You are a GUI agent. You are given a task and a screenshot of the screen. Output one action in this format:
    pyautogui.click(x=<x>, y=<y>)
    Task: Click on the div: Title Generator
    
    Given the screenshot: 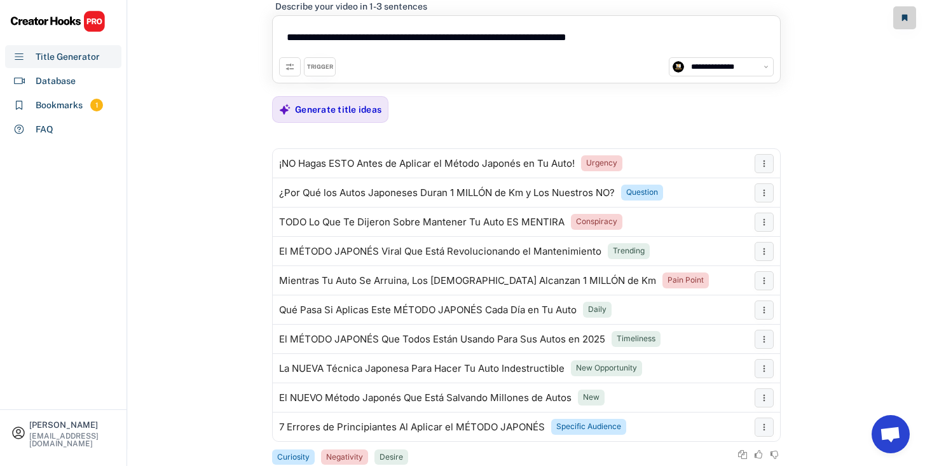 What is the action you would take?
    pyautogui.click(x=67, y=57)
    